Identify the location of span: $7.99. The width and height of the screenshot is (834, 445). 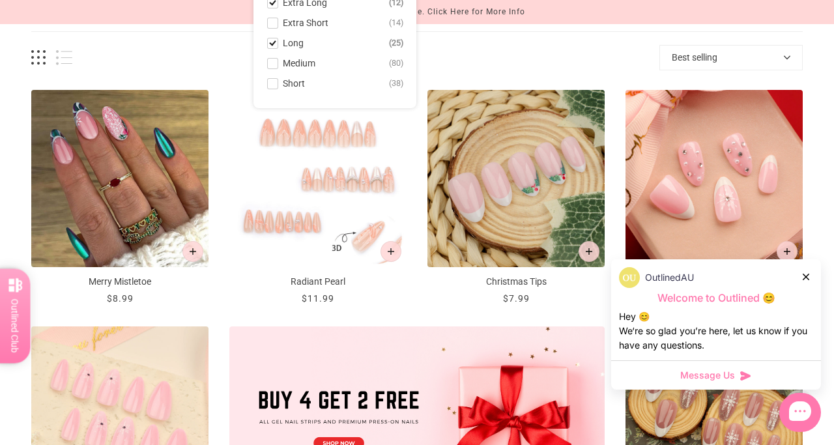
(516, 299).